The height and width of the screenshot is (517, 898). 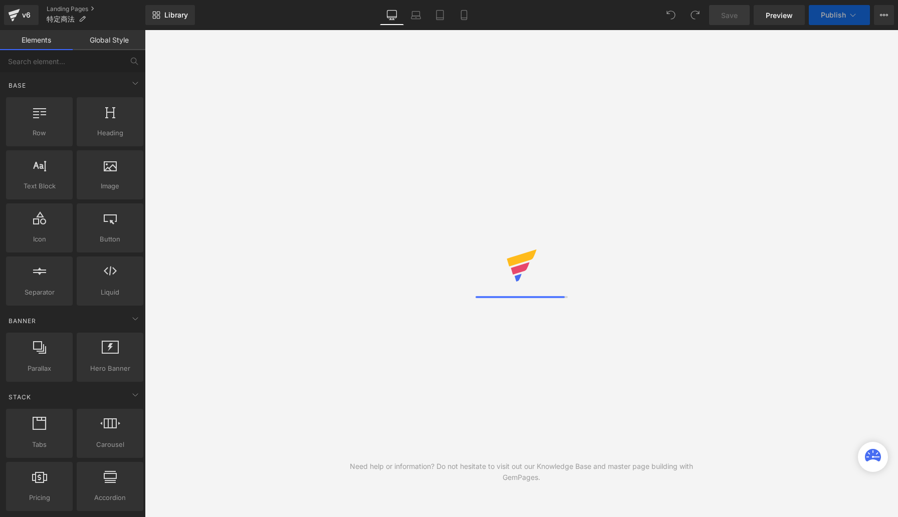 I want to click on span: Tabs, so click(x=39, y=445).